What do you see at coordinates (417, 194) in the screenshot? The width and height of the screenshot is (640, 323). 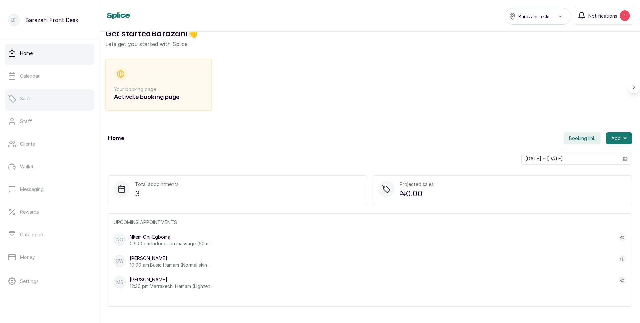 I see `p: ₦0.00` at bounding box center [417, 194].